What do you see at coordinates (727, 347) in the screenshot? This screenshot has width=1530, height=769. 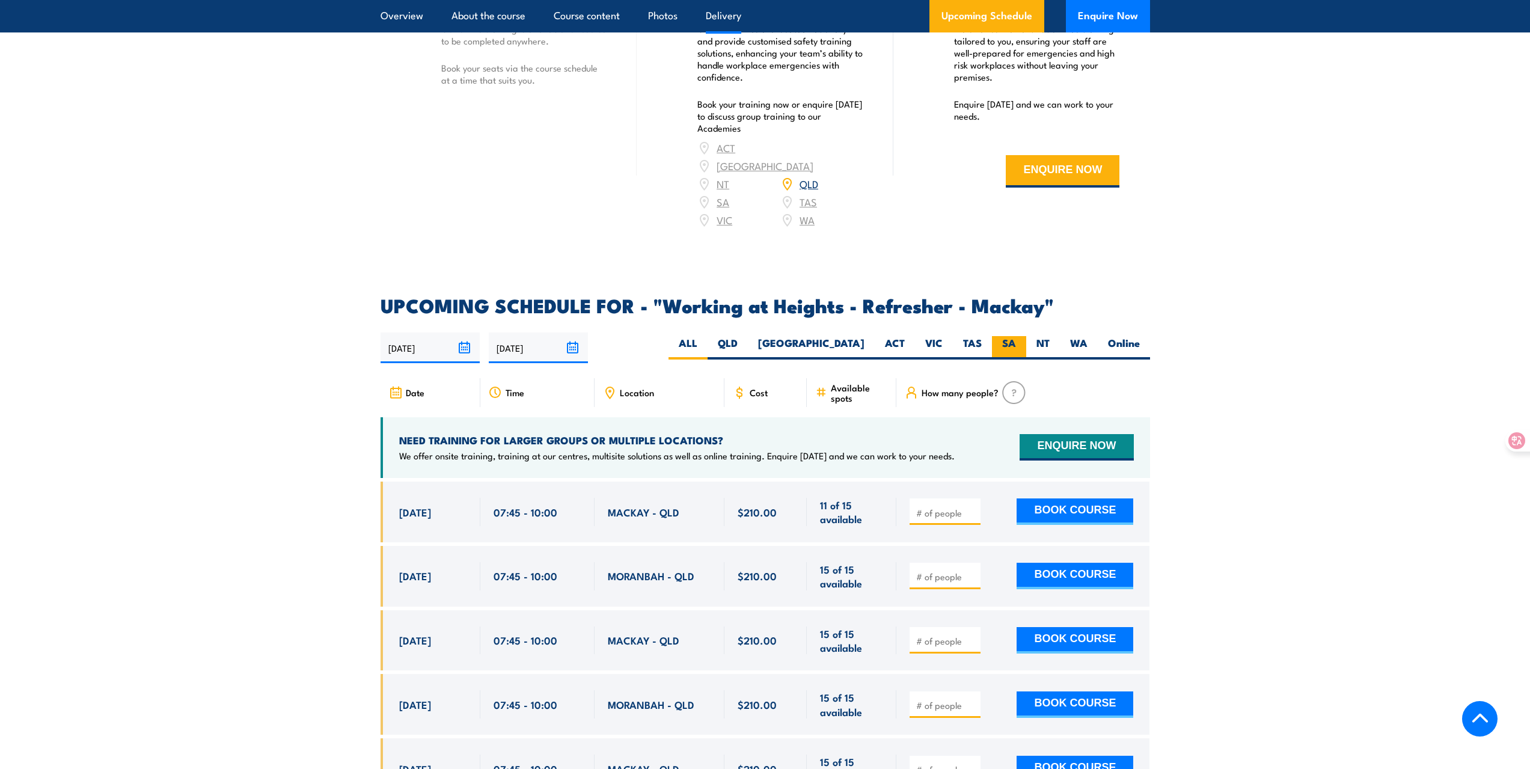 I see `label: QLD` at bounding box center [727, 347].